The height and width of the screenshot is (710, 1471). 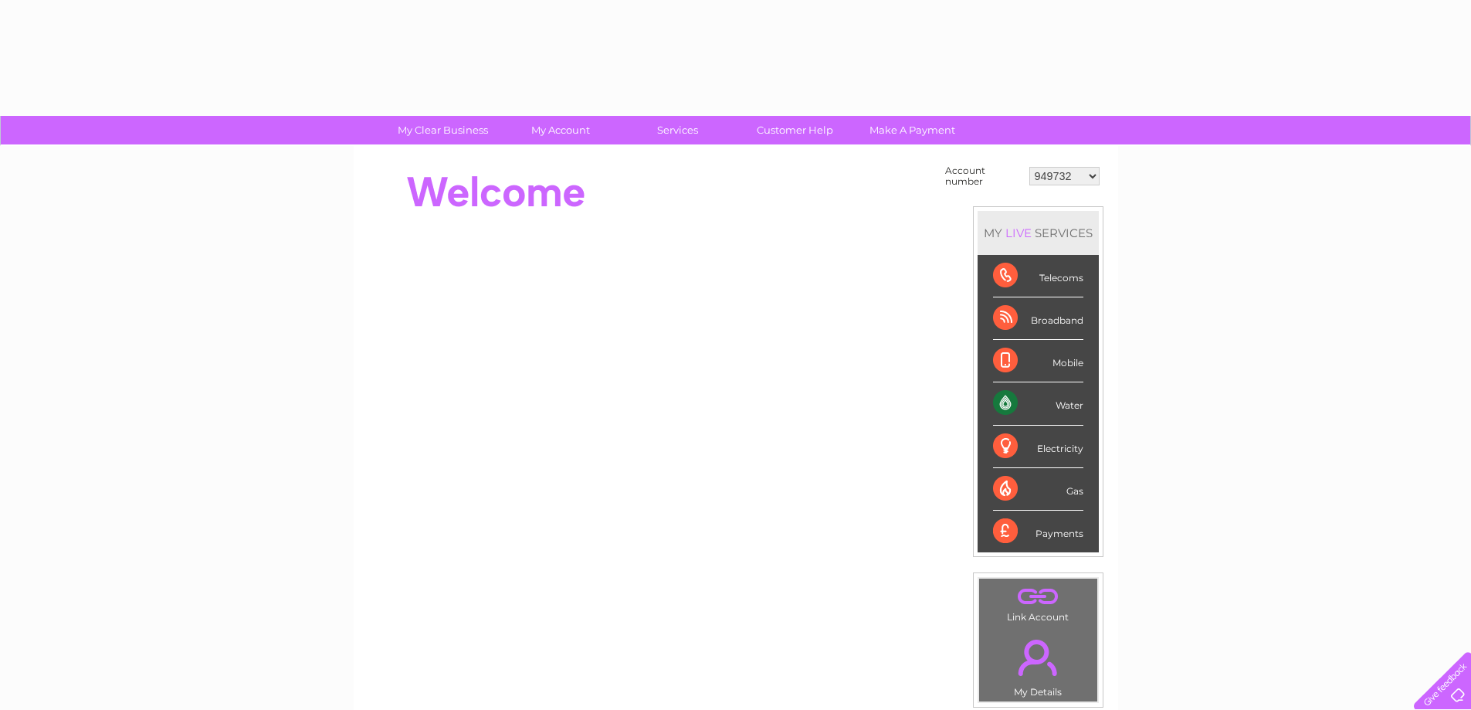 What do you see at coordinates (1038, 601) in the screenshot?
I see `td: Link Account` at bounding box center [1038, 601].